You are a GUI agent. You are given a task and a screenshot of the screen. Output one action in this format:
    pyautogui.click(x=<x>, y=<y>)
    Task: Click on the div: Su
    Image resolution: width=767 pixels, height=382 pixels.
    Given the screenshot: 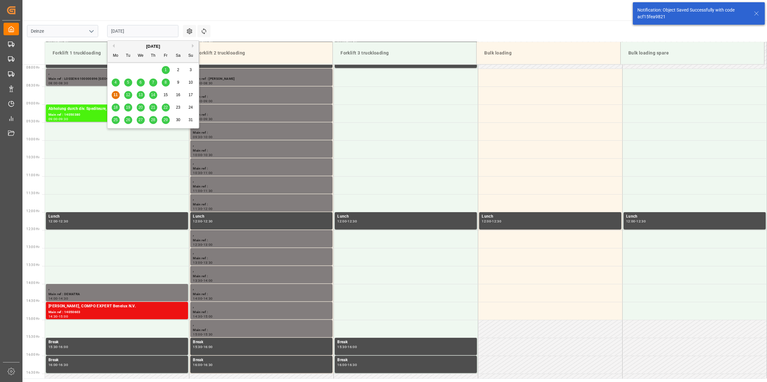 What is the action you would take?
    pyautogui.click(x=191, y=56)
    